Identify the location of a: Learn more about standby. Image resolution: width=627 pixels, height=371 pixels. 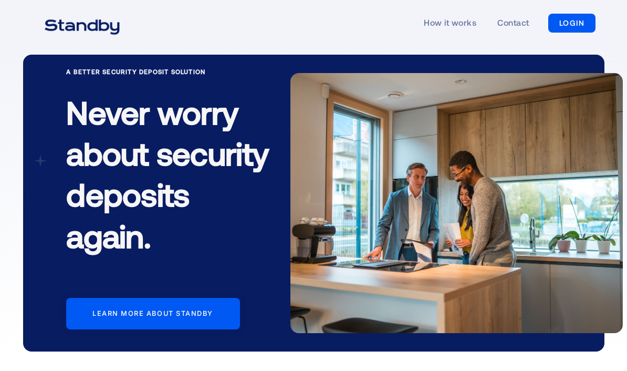
(153, 314).